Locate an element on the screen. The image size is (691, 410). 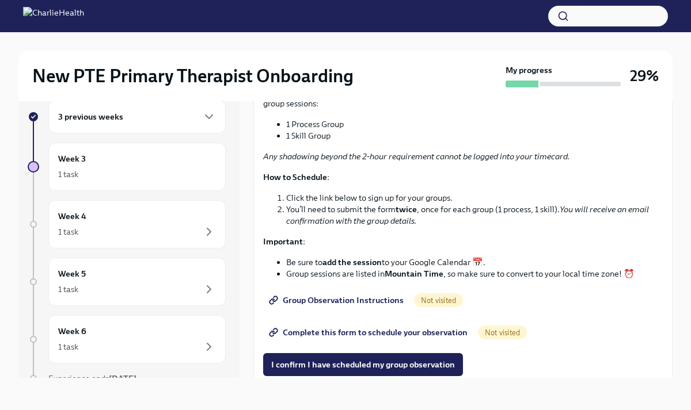
h6: 3 previous weeks is located at coordinates (90, 117).